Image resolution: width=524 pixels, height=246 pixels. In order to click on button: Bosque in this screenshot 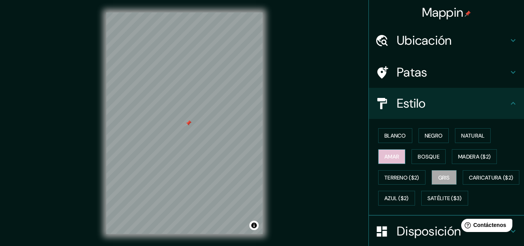, I will do `click(429, 156)`.